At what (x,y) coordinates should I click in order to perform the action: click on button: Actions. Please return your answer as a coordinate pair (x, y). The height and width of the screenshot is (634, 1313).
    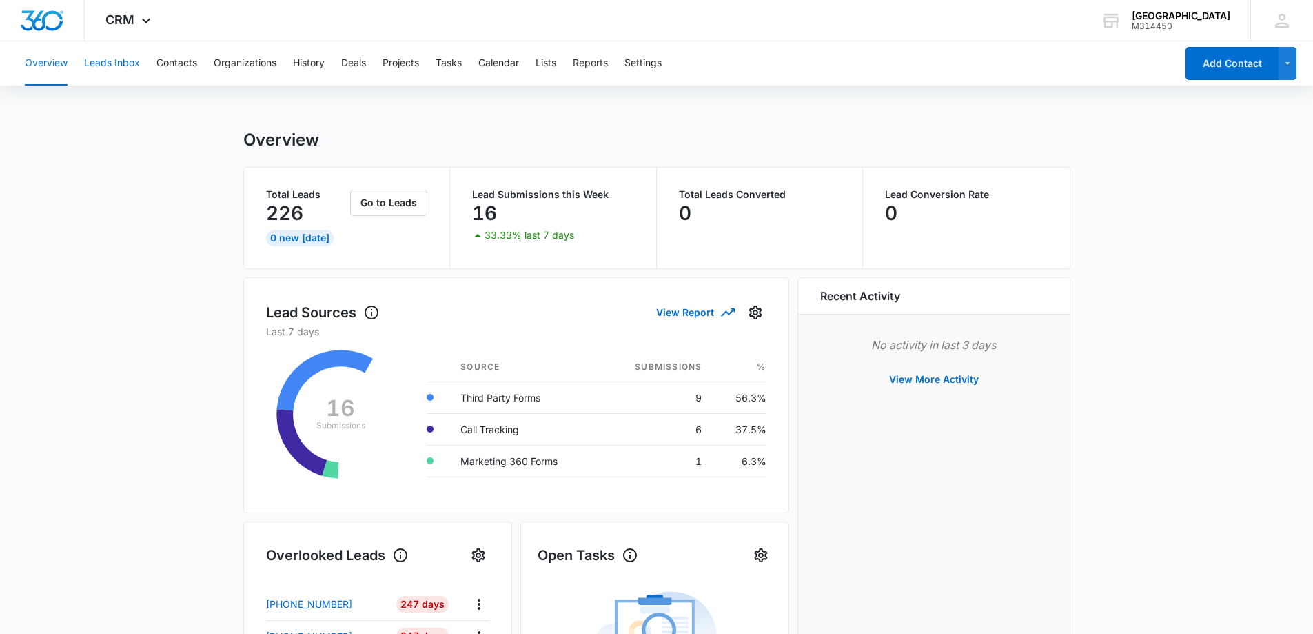
    Looking at the image, I should click on (478, 603).